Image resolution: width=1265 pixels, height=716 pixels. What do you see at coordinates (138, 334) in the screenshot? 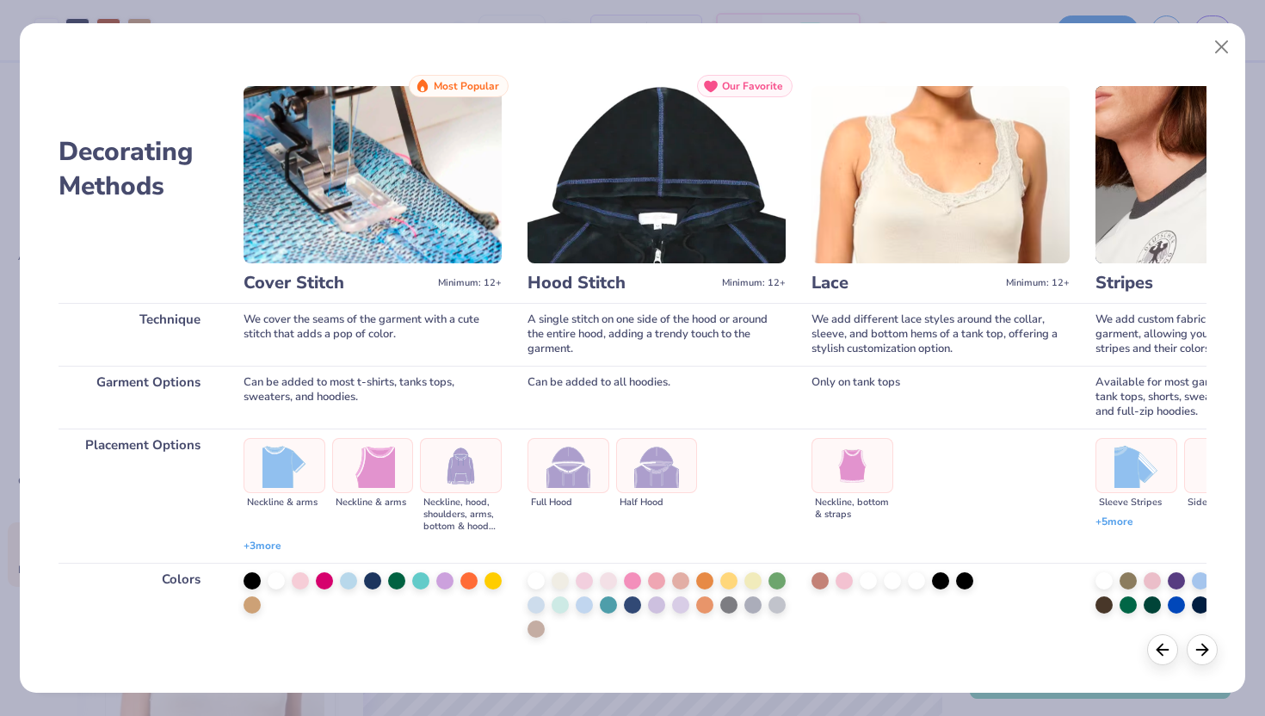
I see `div: Technique` at bounding box center [138, 334].